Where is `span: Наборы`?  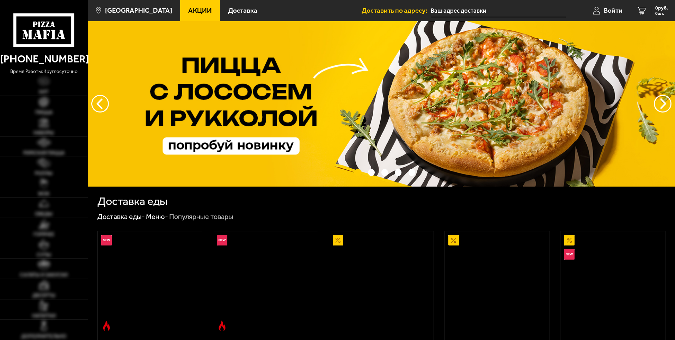 span: Наборы is located at coordinates (44, 132).